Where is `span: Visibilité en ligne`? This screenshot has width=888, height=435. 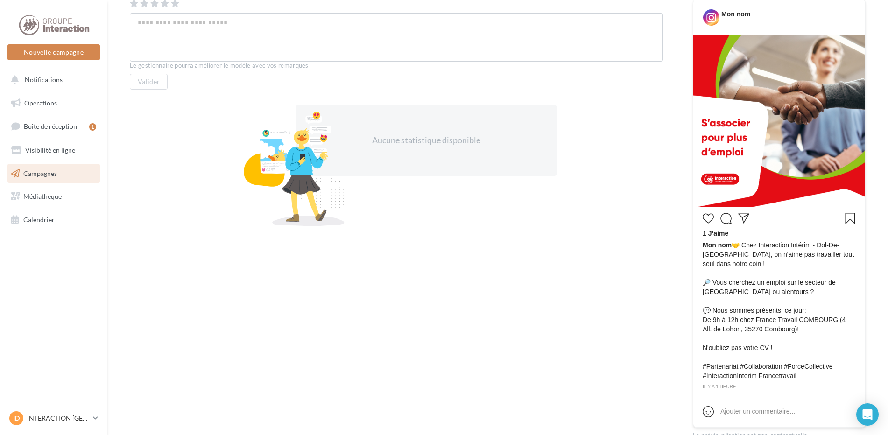 span: Visibilité en ligne is located at coordinates (50, 150).